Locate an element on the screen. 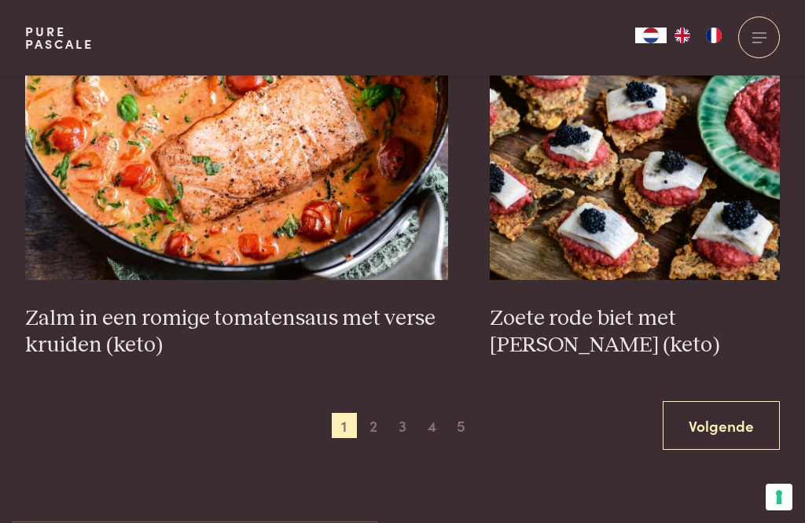 This screenshot has height=523, width=805. h3: Zalm in een romige tomatensaus met verse kruiden (keto) is located at coordinates (237, 332).